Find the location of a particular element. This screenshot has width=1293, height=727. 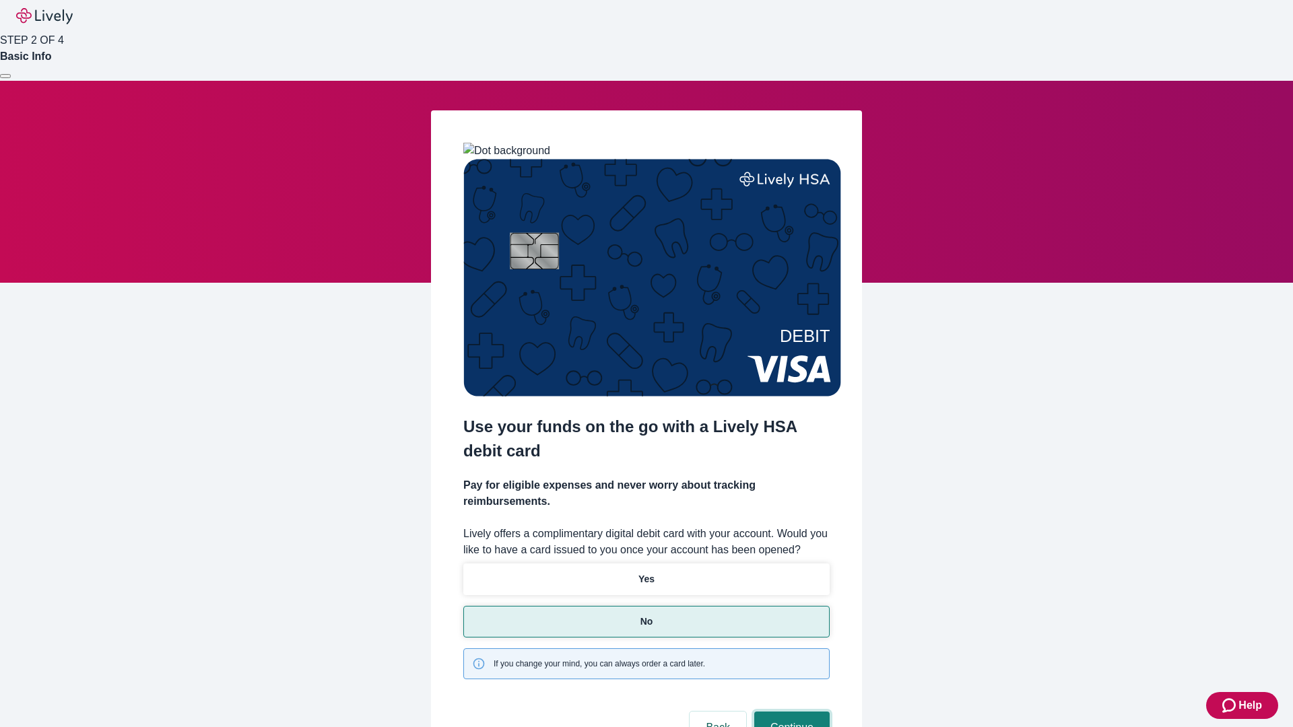

img: Debit card is located at coordinates (652, 278).